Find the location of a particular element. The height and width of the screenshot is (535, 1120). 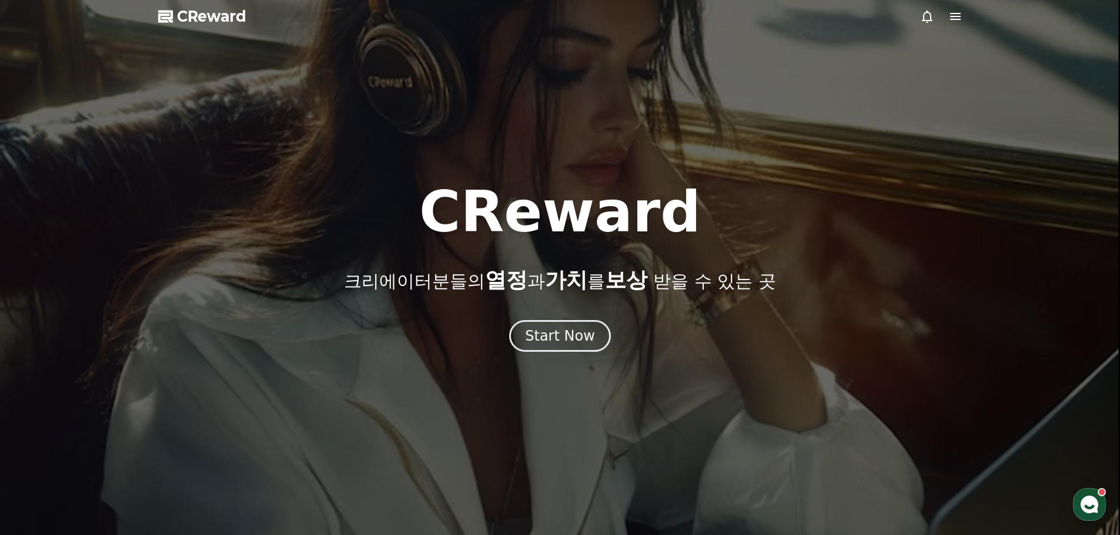

div: Start Now is located at coordinates (559, 336).